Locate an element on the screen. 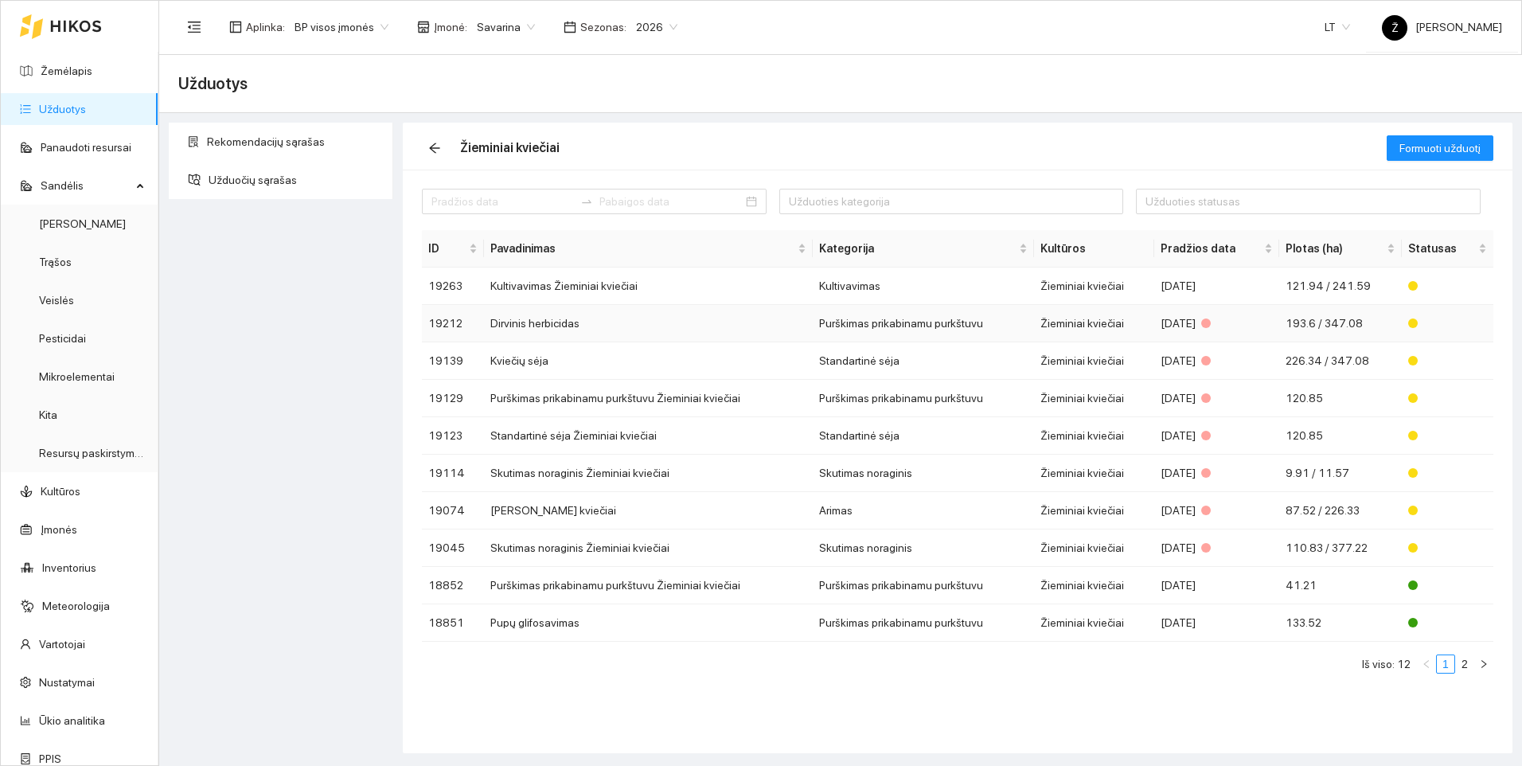 The width and height of the screenshot is (1522, 766). th: this column's title is Plotas (ha),this column is sortable is located at coordinates (1340, 248).